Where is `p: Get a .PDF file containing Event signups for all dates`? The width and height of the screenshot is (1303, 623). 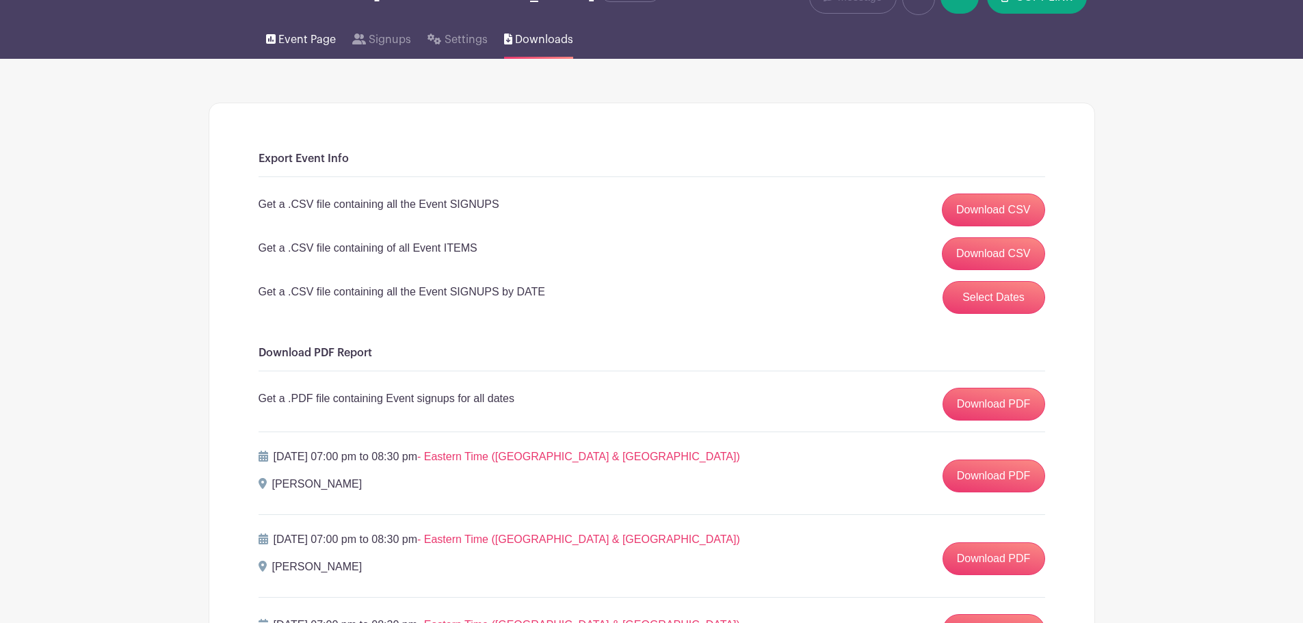 p: Get a .PDF file containing Event signups for all dates is located at coordinates (386, 399).